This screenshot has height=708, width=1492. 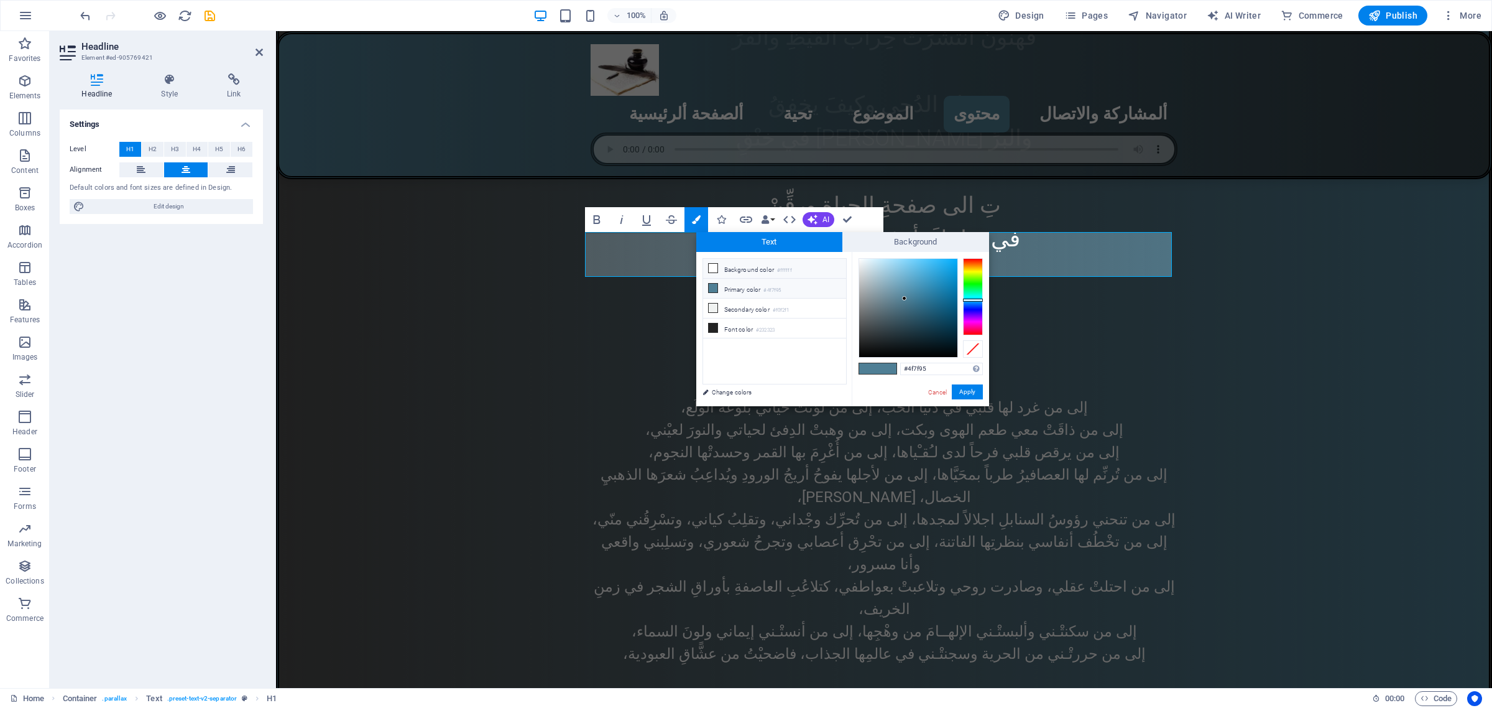 I want to click on li: Secondary color, so click(x=775, y=308).